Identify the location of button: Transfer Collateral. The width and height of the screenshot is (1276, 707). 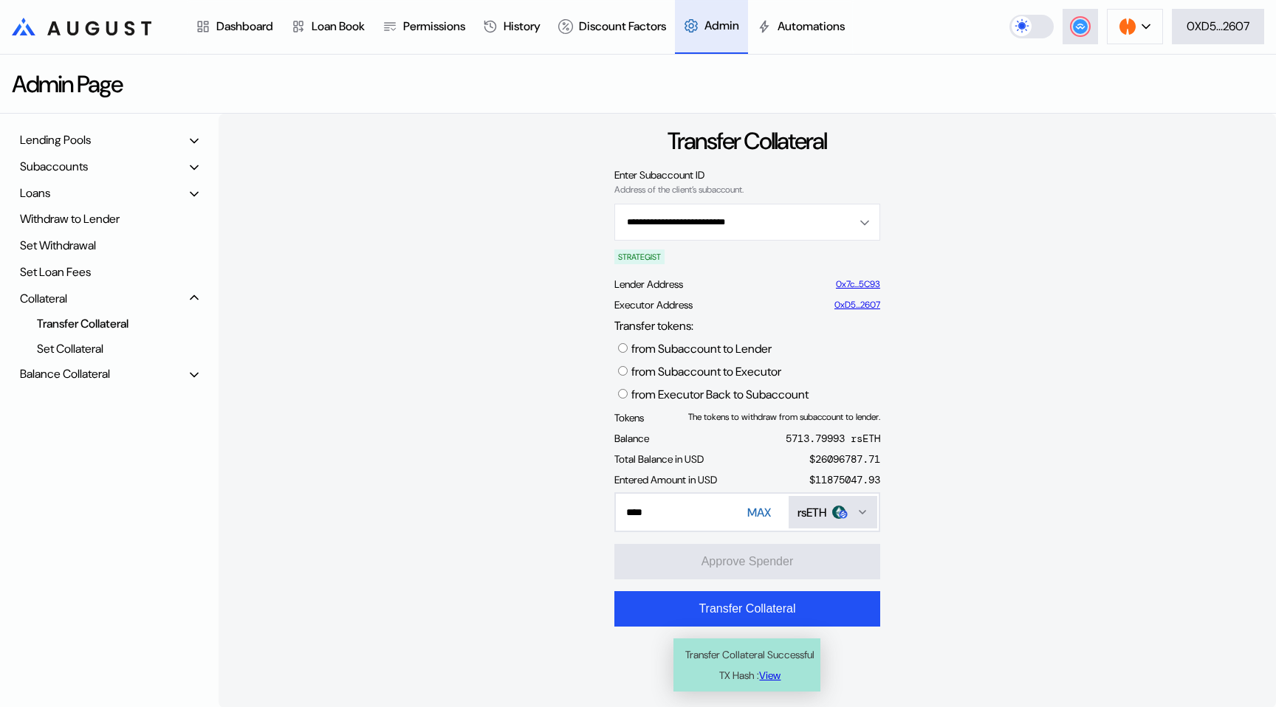
(747, 609).